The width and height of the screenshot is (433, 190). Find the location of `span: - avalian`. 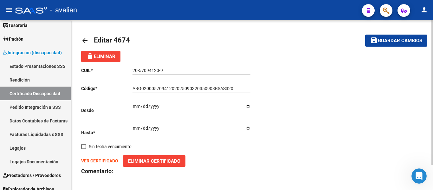

span: - avalian is located at coordinates (63, 10).